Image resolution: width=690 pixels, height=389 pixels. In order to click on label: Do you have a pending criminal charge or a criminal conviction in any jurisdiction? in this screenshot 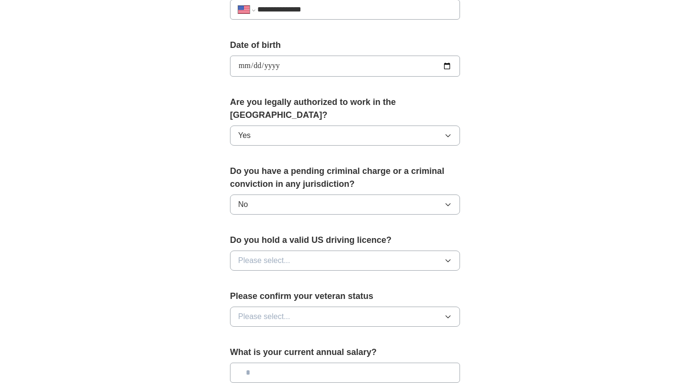, I will do `click(345, 178)`.